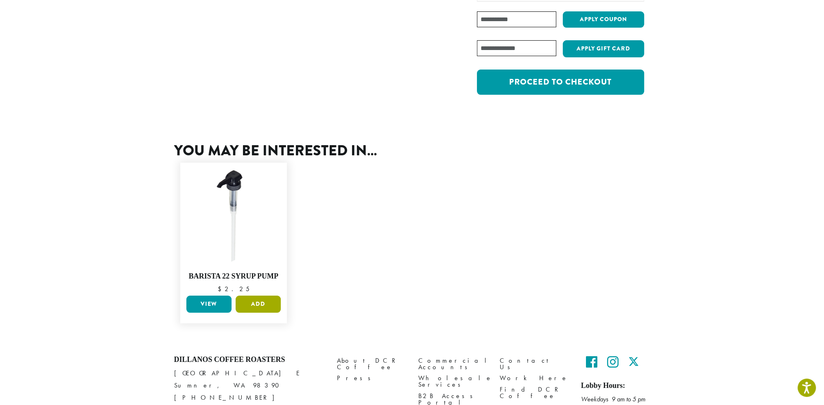 This screenshot has height=405, width=824. I want to click on em: Weekdays 9 am to 5 pm, so click(613, 399).